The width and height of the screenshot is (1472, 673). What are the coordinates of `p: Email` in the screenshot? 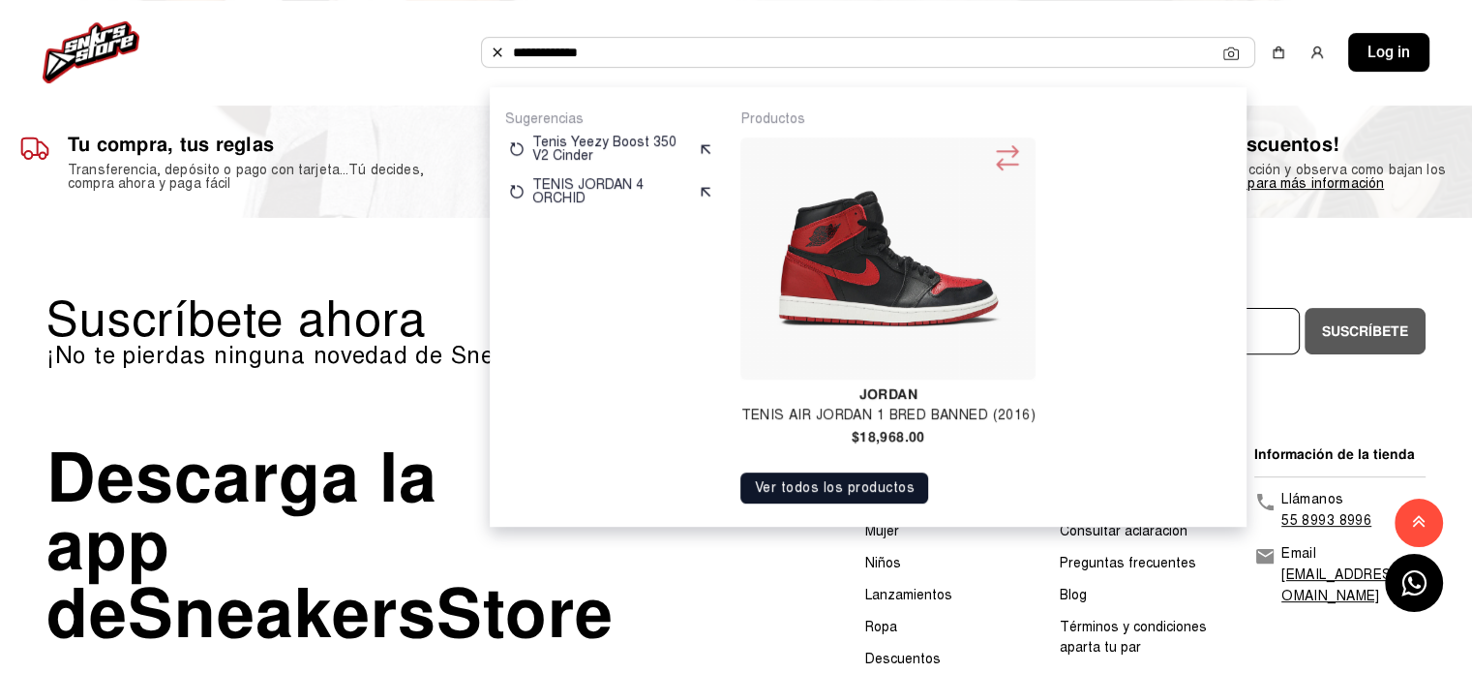 It's located at (1353, 554).